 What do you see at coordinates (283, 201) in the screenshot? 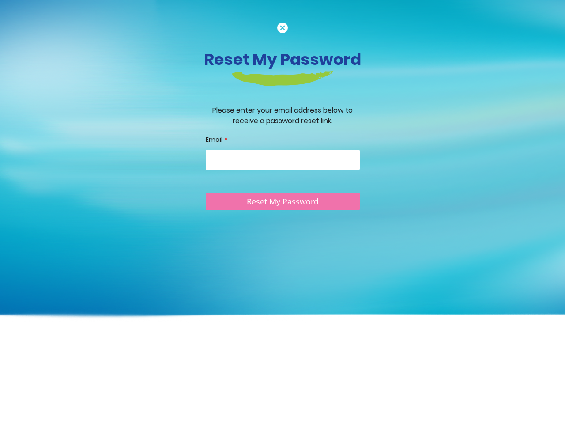
I see `span: Reset My Password` at bounding box center [283, 201].